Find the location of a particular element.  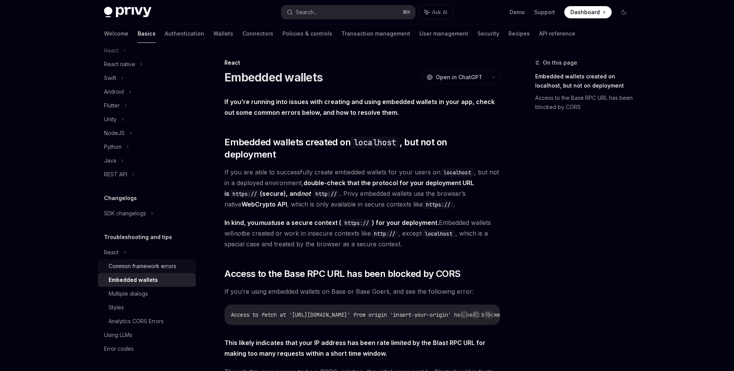

button: Search...⌘K is located at coordinates (348, 12).